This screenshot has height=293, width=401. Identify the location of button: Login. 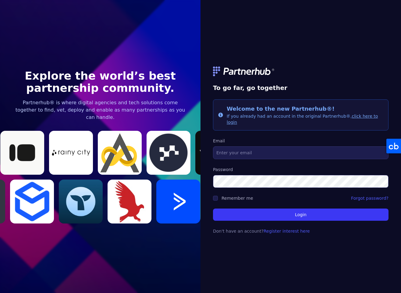
(301, 215).